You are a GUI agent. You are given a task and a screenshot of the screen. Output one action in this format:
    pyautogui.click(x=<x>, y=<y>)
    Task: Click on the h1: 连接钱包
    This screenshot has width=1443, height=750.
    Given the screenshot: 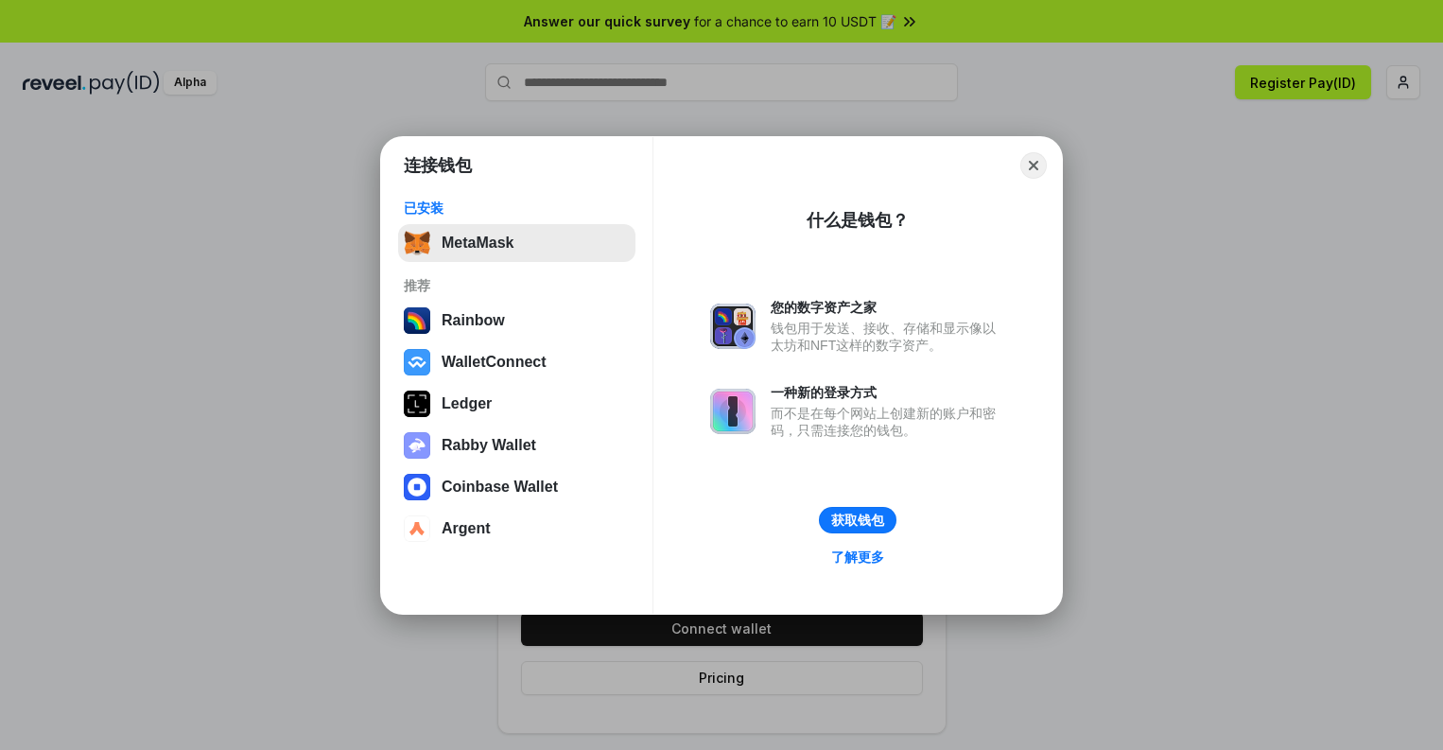 What is the action you would take?
    pyautogui.click(x=438, y=165)
    